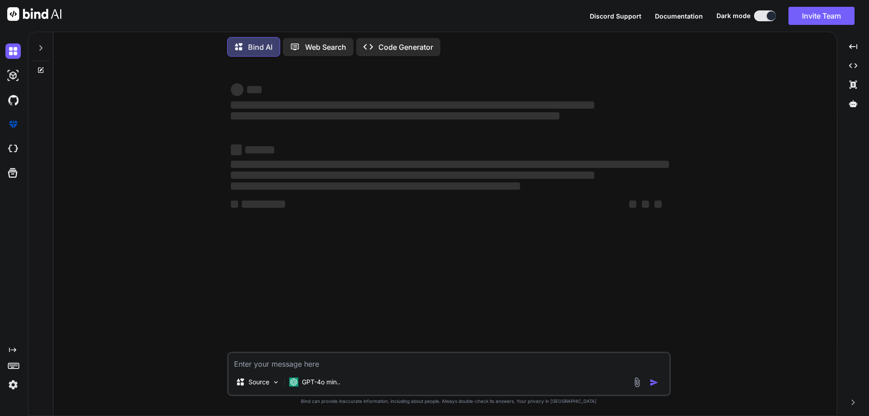 Image resolution: width=869 pixels, height=416 pixels. I want to click on button: Invite Team, so click(821, 16).